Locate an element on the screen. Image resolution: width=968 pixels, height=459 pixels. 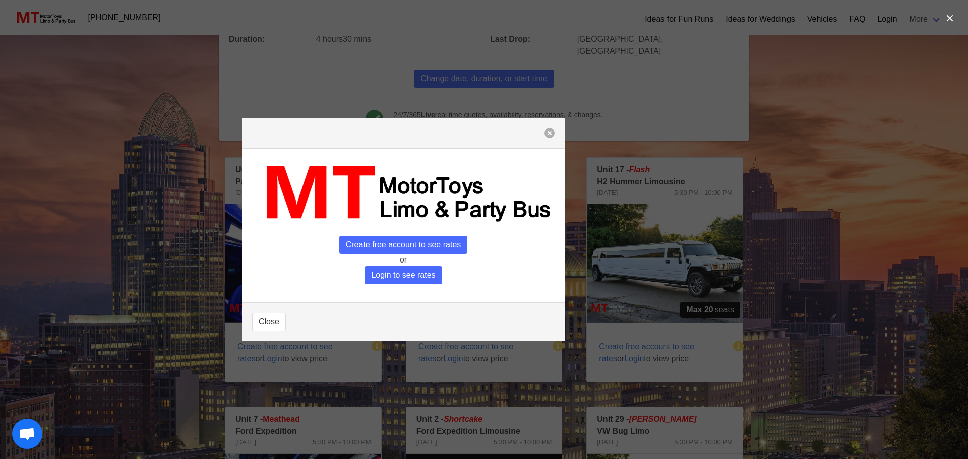
span: Login to see rates is located at coordinates (403, 275).